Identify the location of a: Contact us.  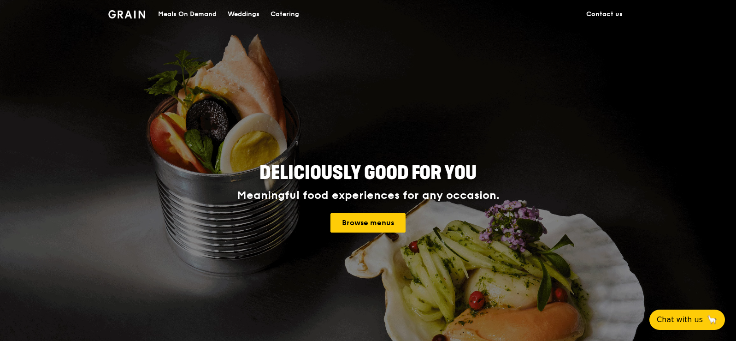
(605, 14).